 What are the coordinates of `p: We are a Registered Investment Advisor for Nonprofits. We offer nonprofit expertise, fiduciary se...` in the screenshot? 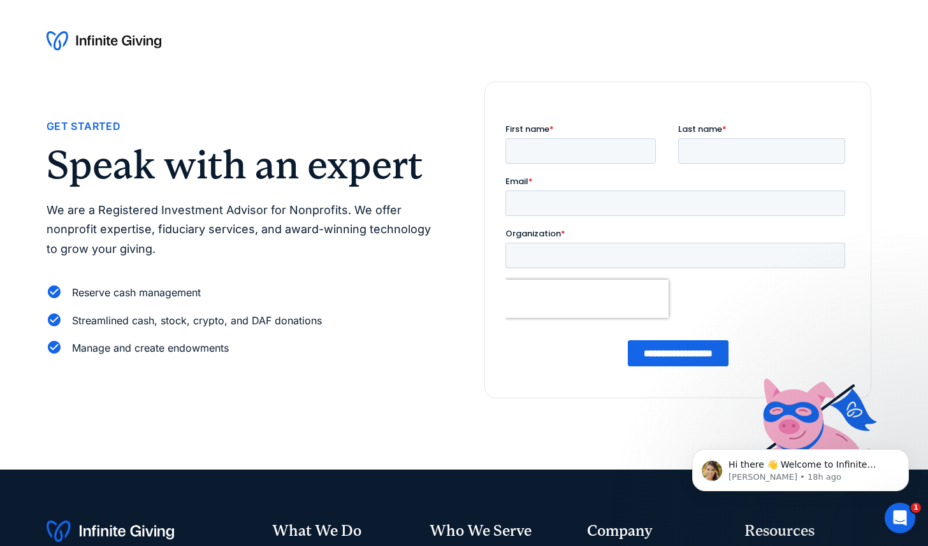 It's located at (240, 230).